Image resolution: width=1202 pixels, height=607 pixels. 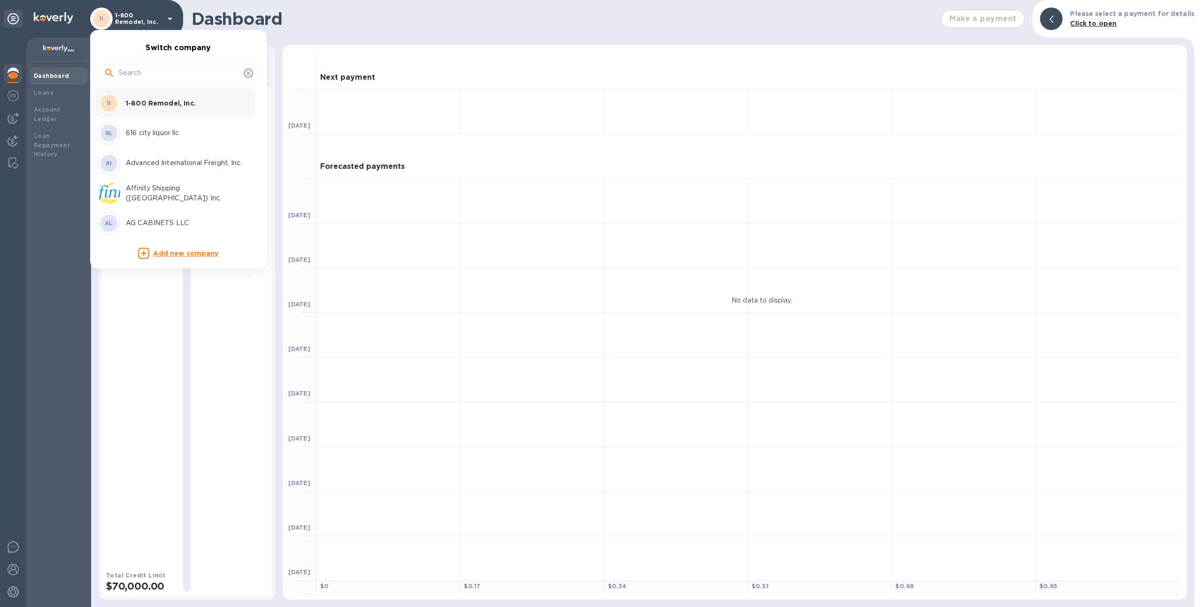 I want to click on p: 1-800 Remodel, Inc., so click(x=185, y=103).